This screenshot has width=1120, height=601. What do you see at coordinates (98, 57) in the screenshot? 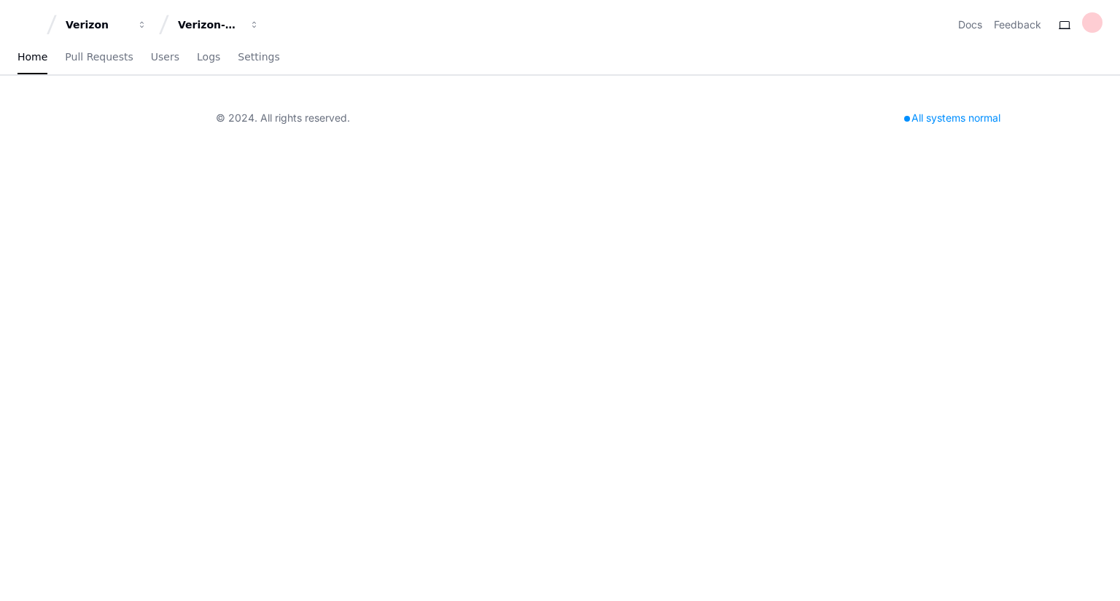
I see `span: Pull Requests` at bounding box center [98, 57].